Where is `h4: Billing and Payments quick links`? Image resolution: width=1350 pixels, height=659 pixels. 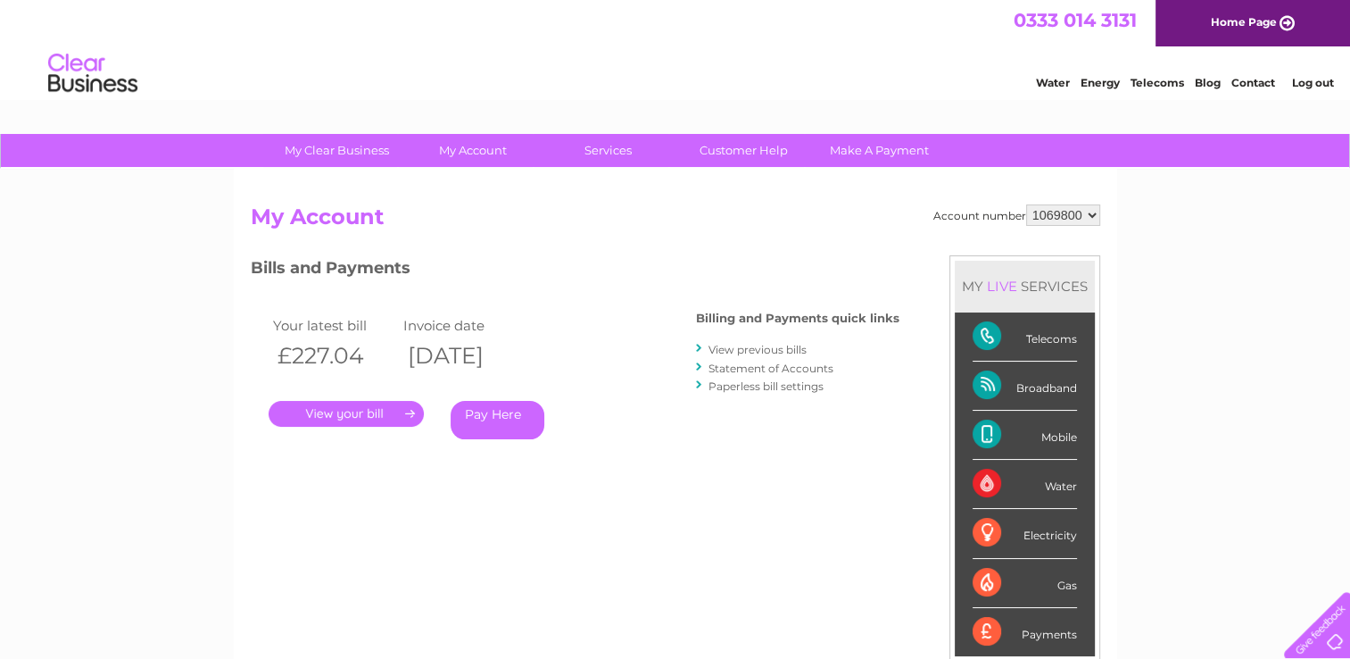 h4: Billing and Payments quick links is located at coordinates (798, 318).